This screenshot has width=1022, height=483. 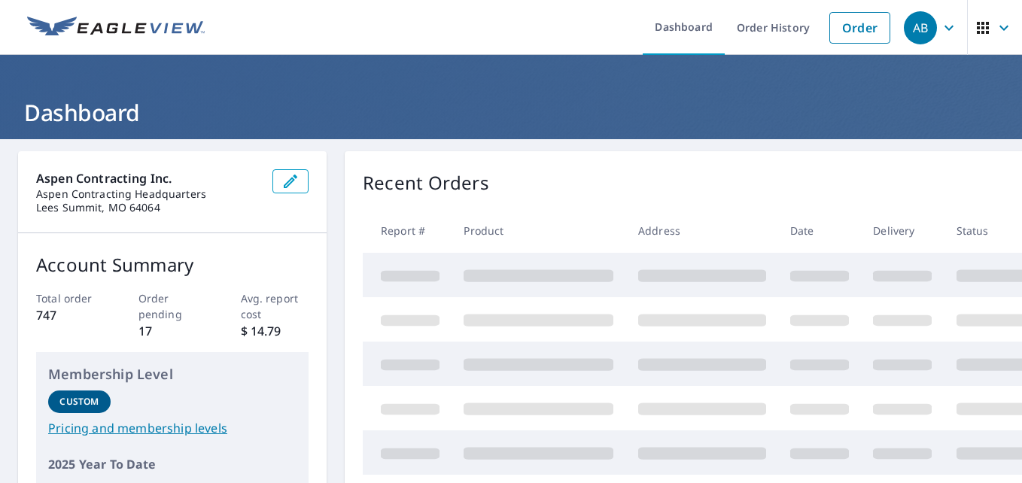 I want to click on p: Custom, so click(x=79, y=402).